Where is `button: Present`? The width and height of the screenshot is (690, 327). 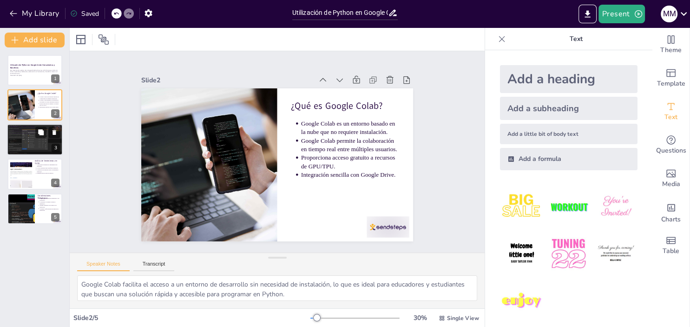
button: Present is located at coordinates (622, 14).